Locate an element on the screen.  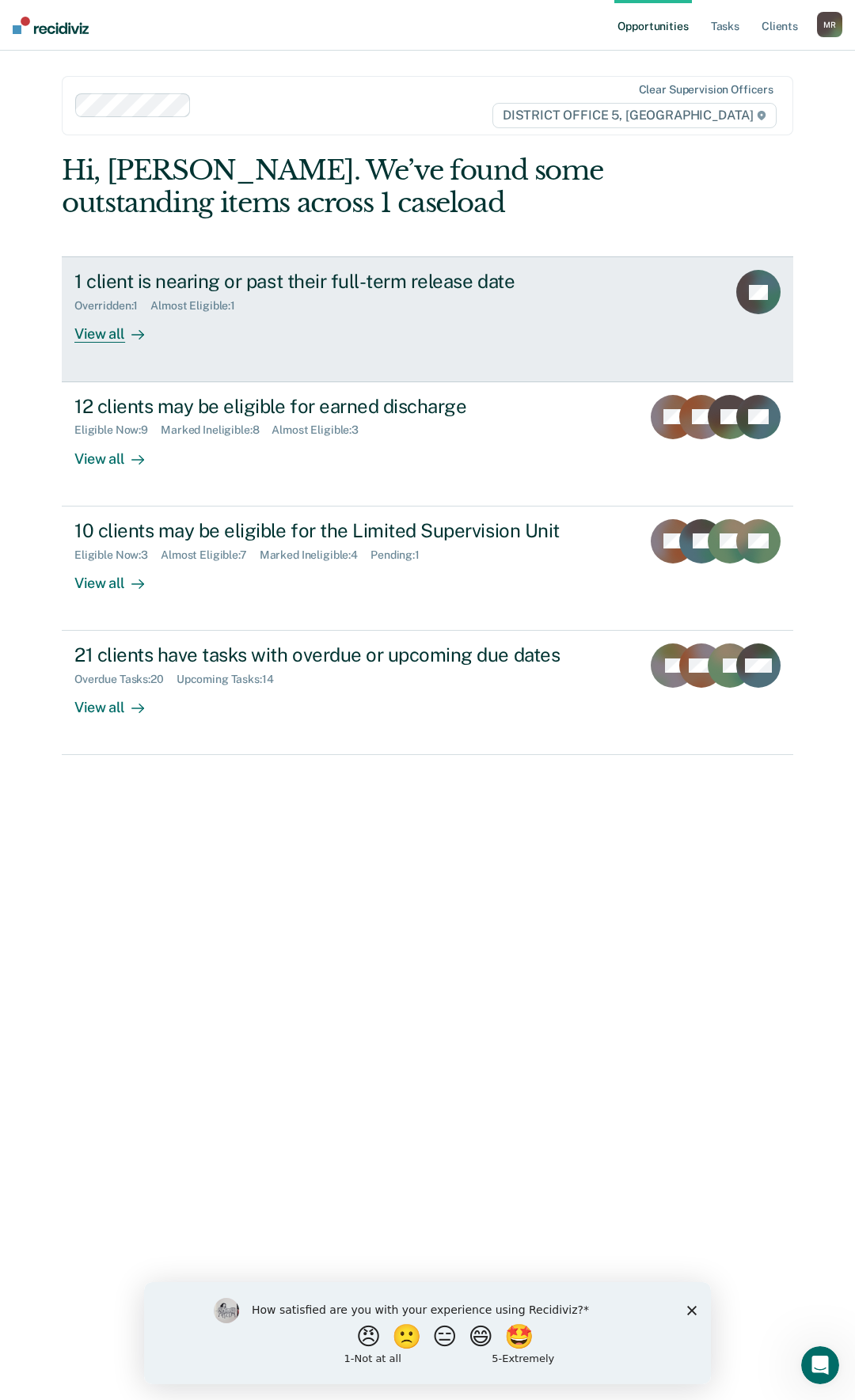
a: 21 clients have tasks with overdue or upcoming due datesOverdue Tasks:20Upcoming Tasks:14View all is located at coordinates (428, 692).